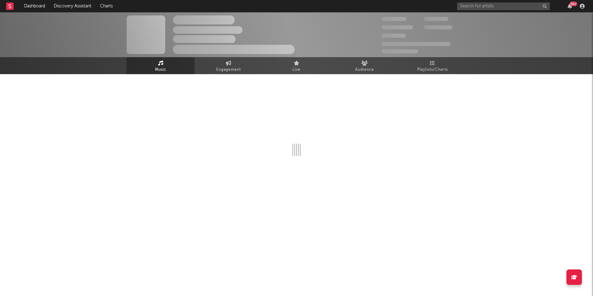 The width and height of the screenshot is (593, 296). I want to click on a: Engagement, so click(228, 65).